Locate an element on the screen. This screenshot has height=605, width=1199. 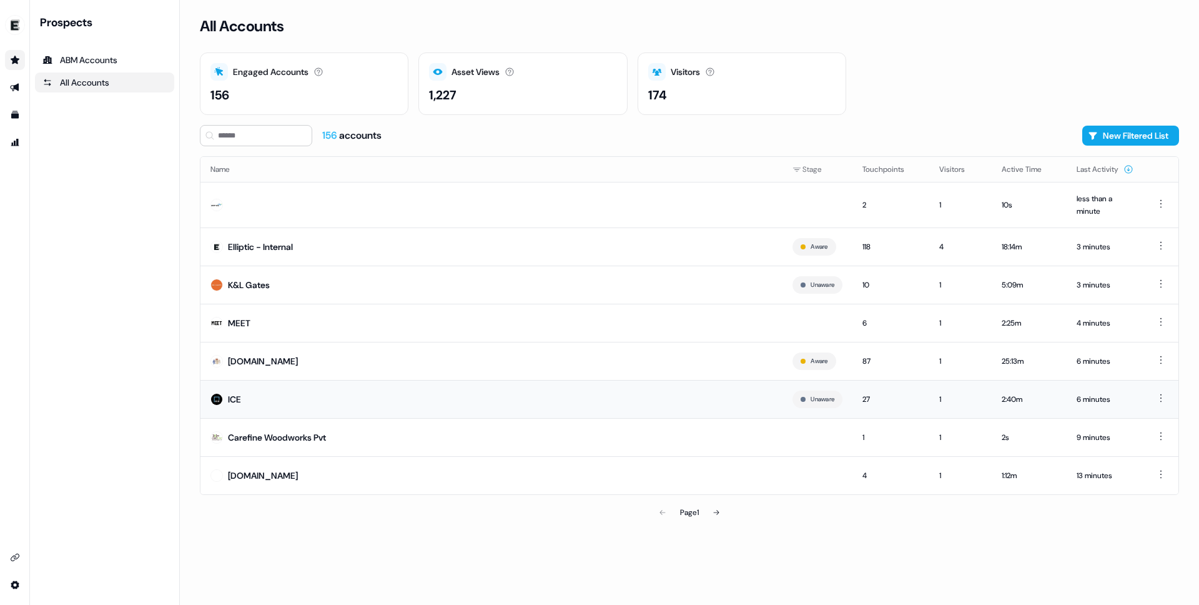
div: 5:09m is located at coordinates (1029, 285).